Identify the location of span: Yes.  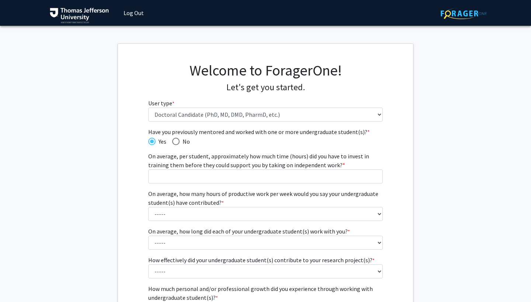
(161, 142).